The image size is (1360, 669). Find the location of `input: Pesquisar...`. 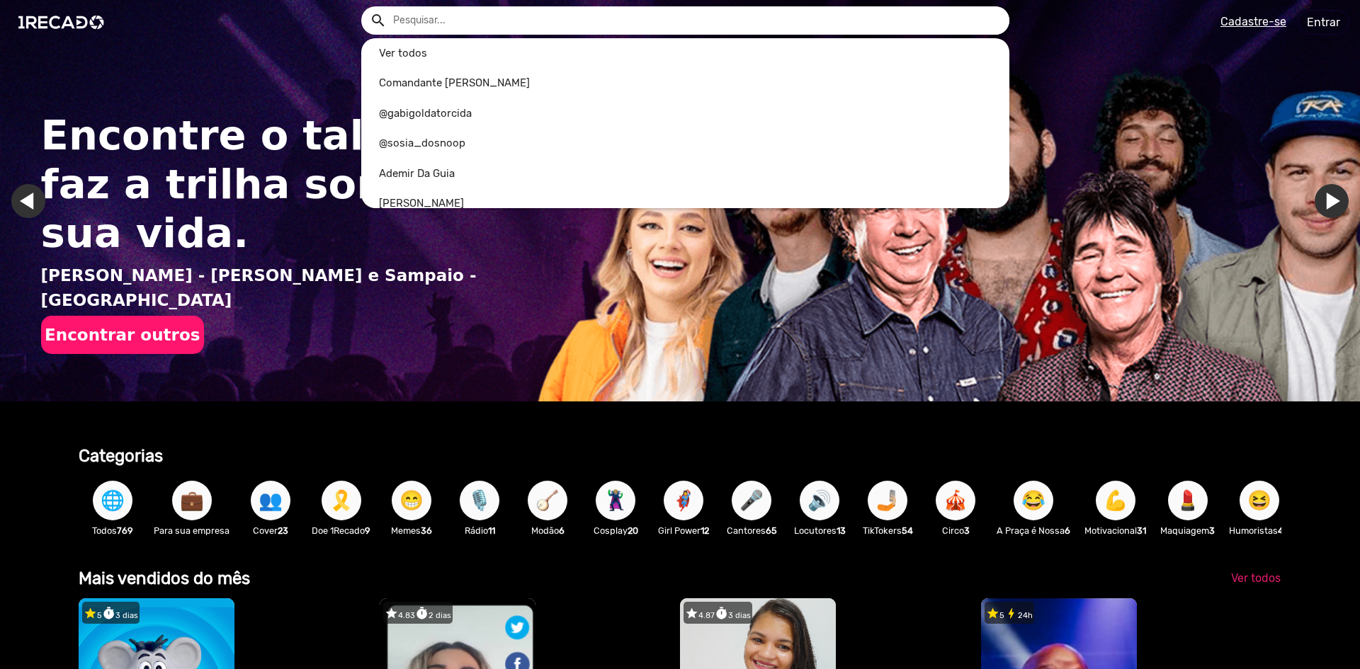

input: Pesquisar... is located at coordinates (696, 21).